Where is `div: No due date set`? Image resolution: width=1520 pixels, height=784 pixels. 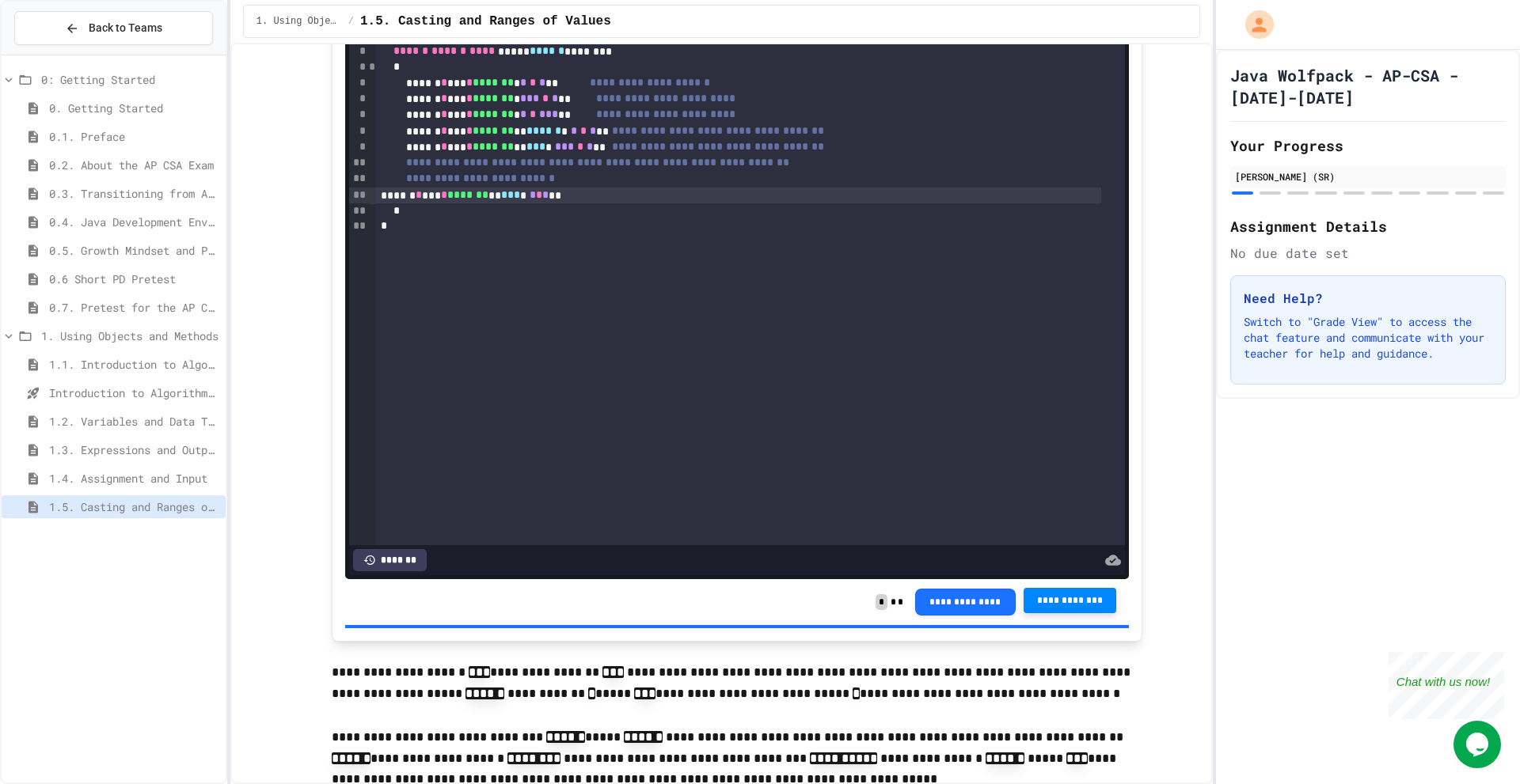
div: No due date set is located at coordinates (1368, 253).